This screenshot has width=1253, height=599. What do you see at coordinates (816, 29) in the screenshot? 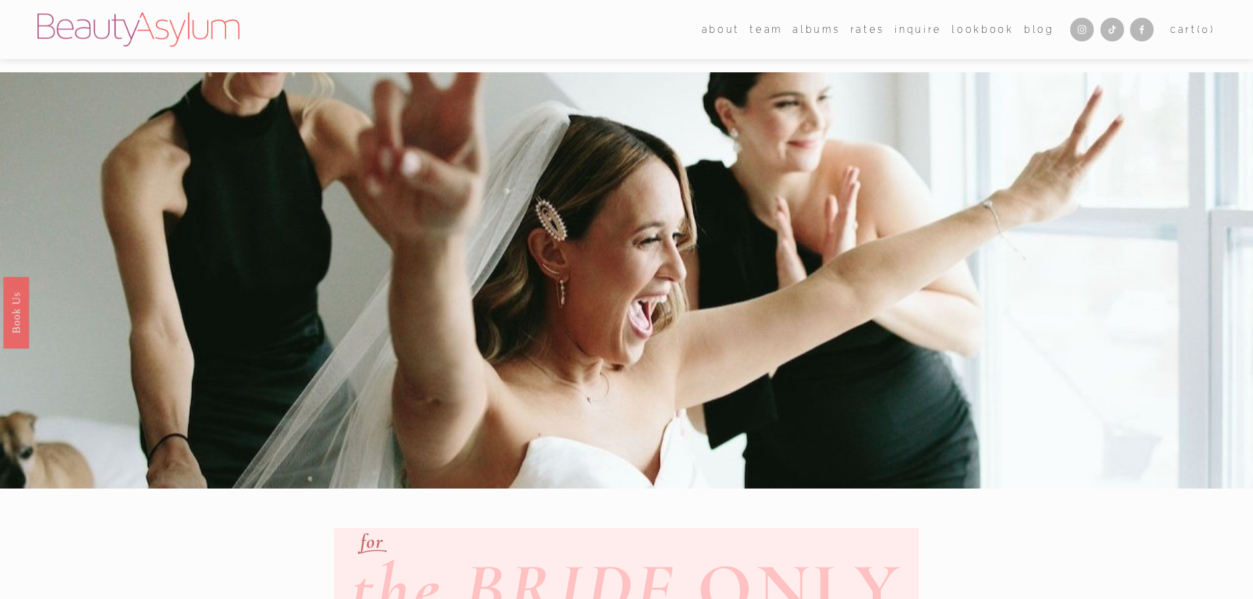
I see `a: albums` at bounding box center [816, 29].